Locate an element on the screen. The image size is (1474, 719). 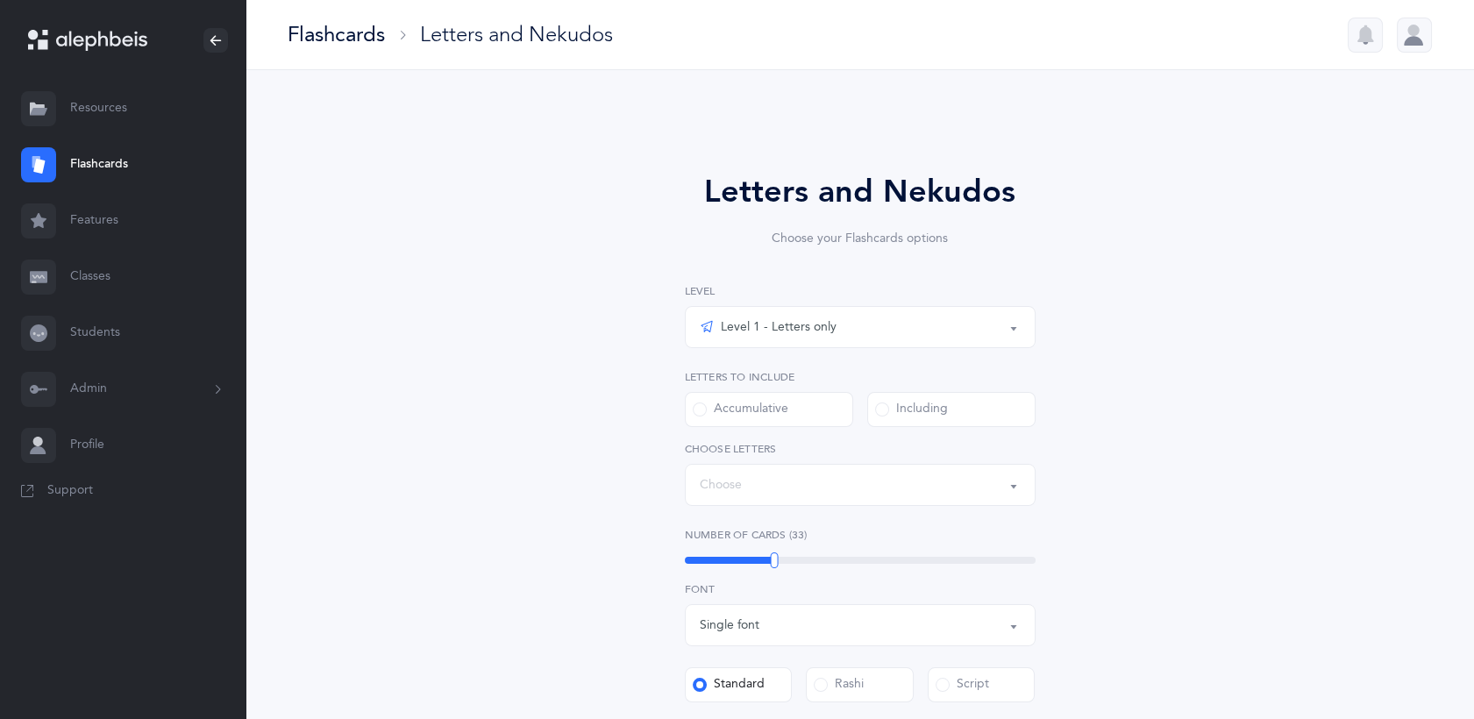
button: Single font is located at coordinates (860, 625).